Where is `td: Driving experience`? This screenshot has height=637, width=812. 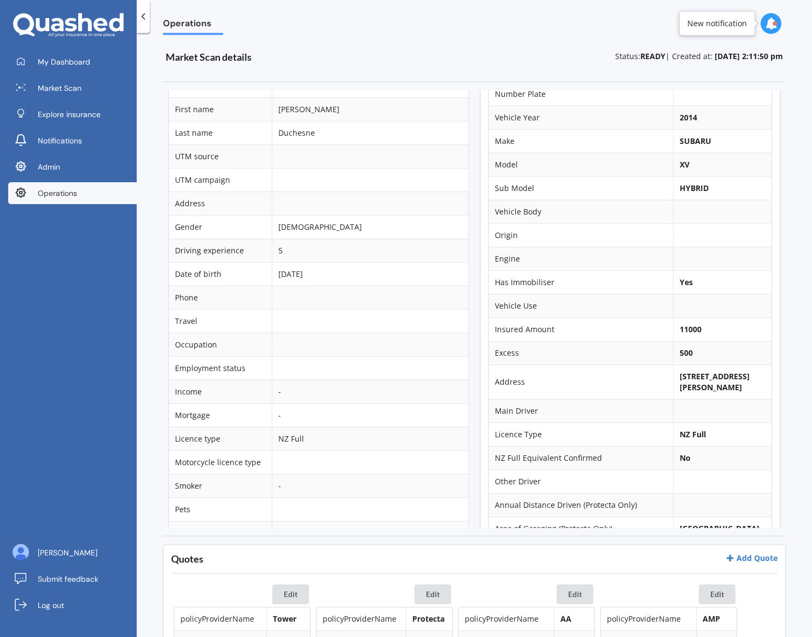 td: Driving experience is located at coordinates (220, 250).